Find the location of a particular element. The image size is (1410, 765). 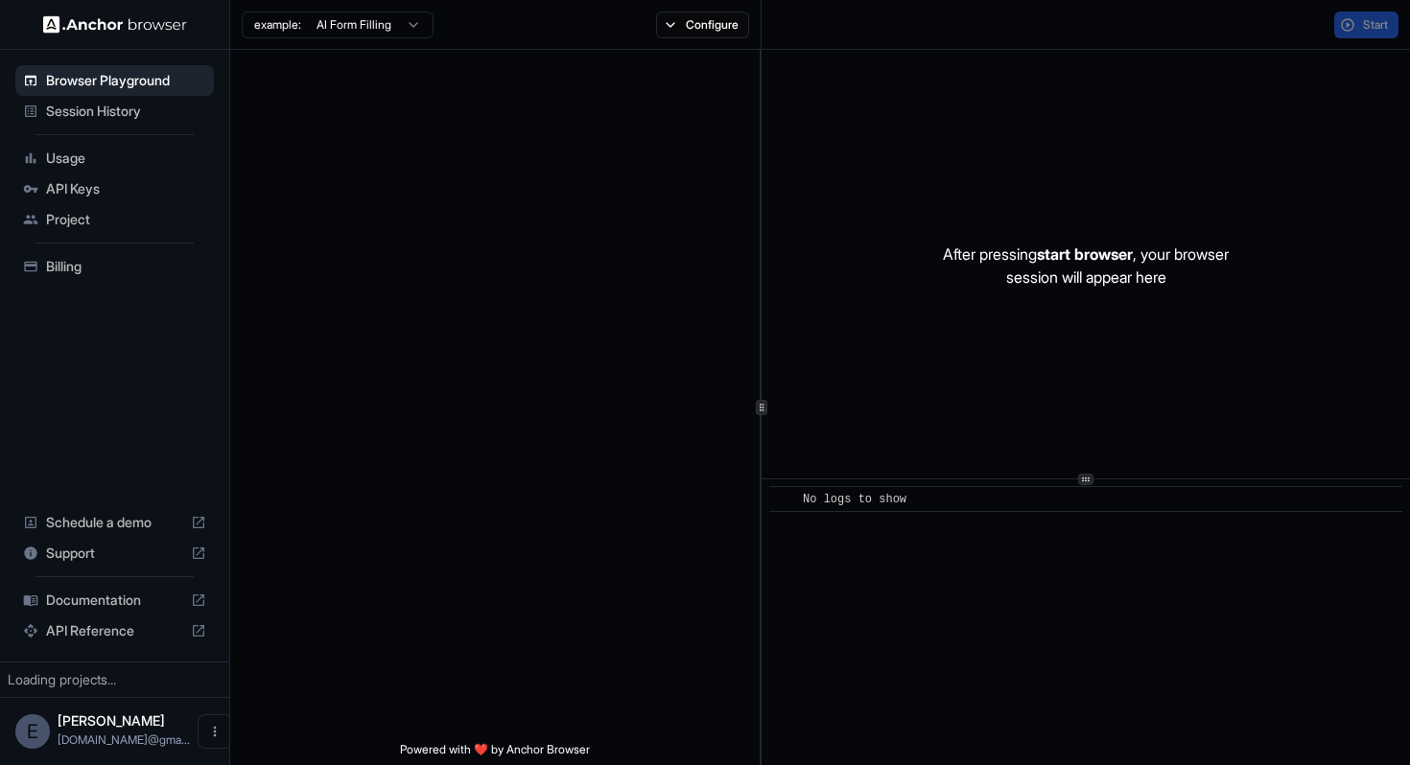

div: Browser Playground is located at coordinates (114, 81).